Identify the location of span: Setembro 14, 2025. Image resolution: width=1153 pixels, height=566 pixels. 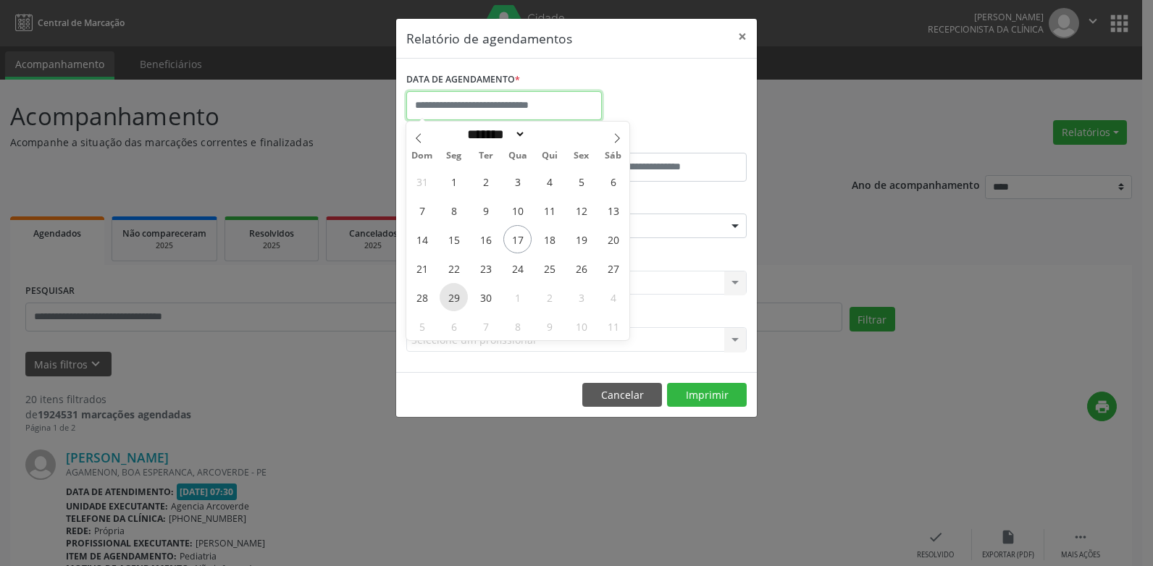
(422, 239).